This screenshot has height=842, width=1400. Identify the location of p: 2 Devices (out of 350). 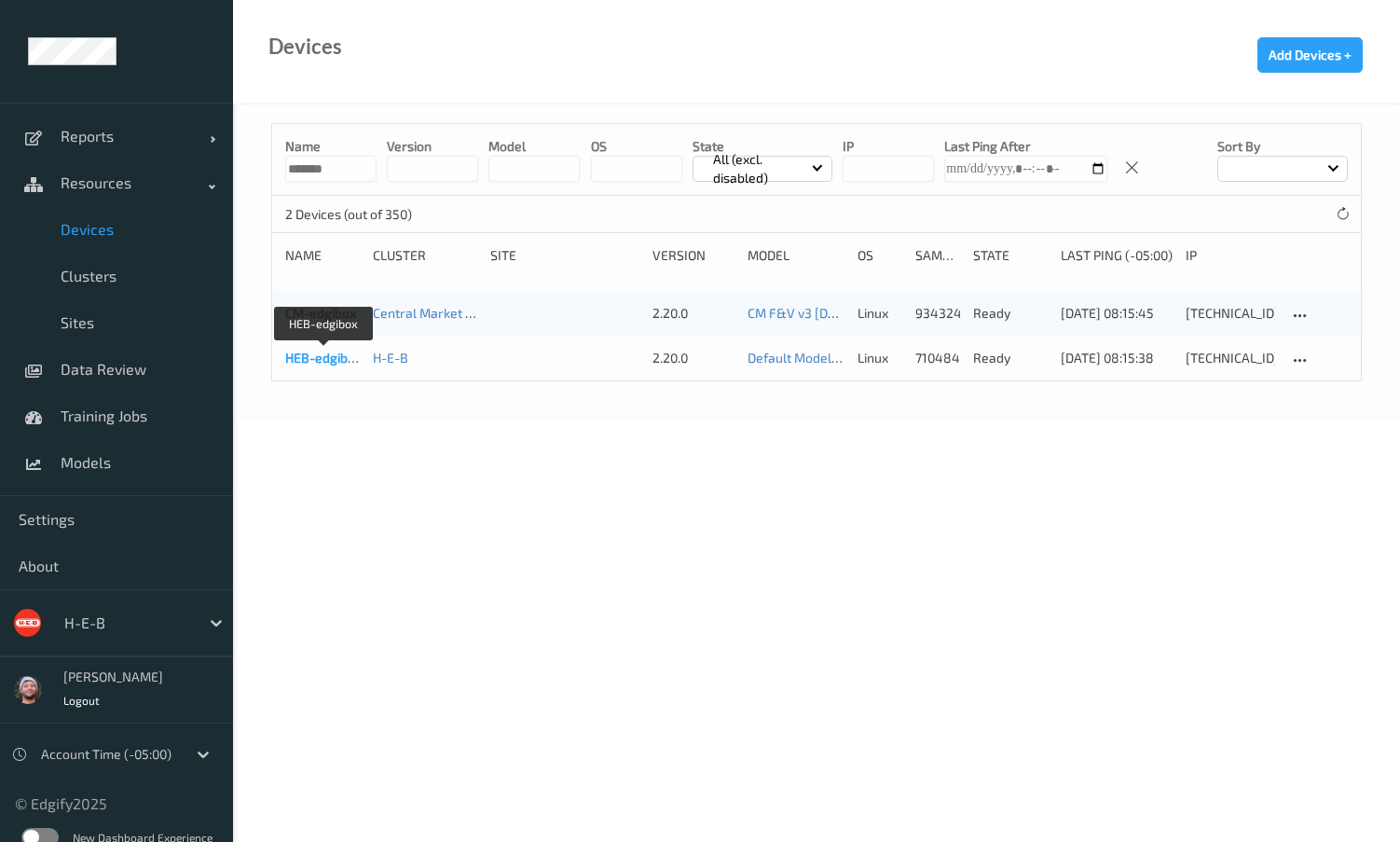
(356, 215).